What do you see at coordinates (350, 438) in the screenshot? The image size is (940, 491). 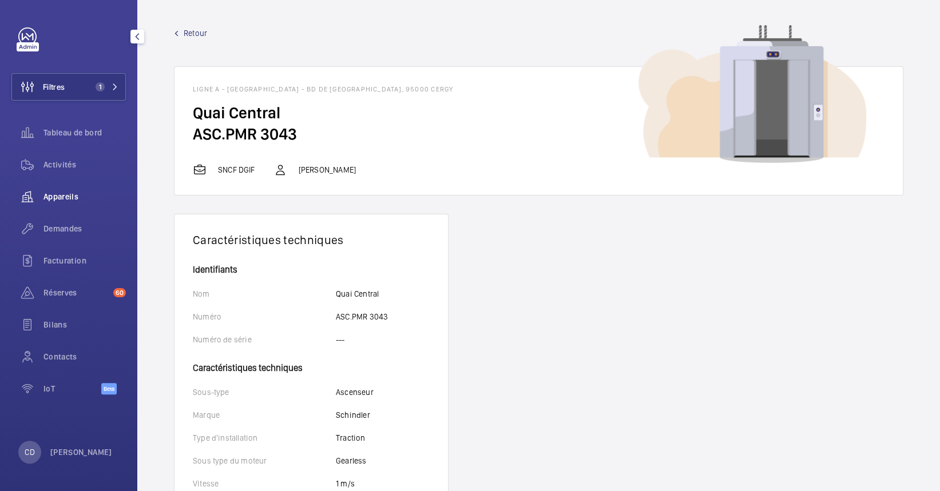 I see `p: Traction` at bounding box center [350, 438].